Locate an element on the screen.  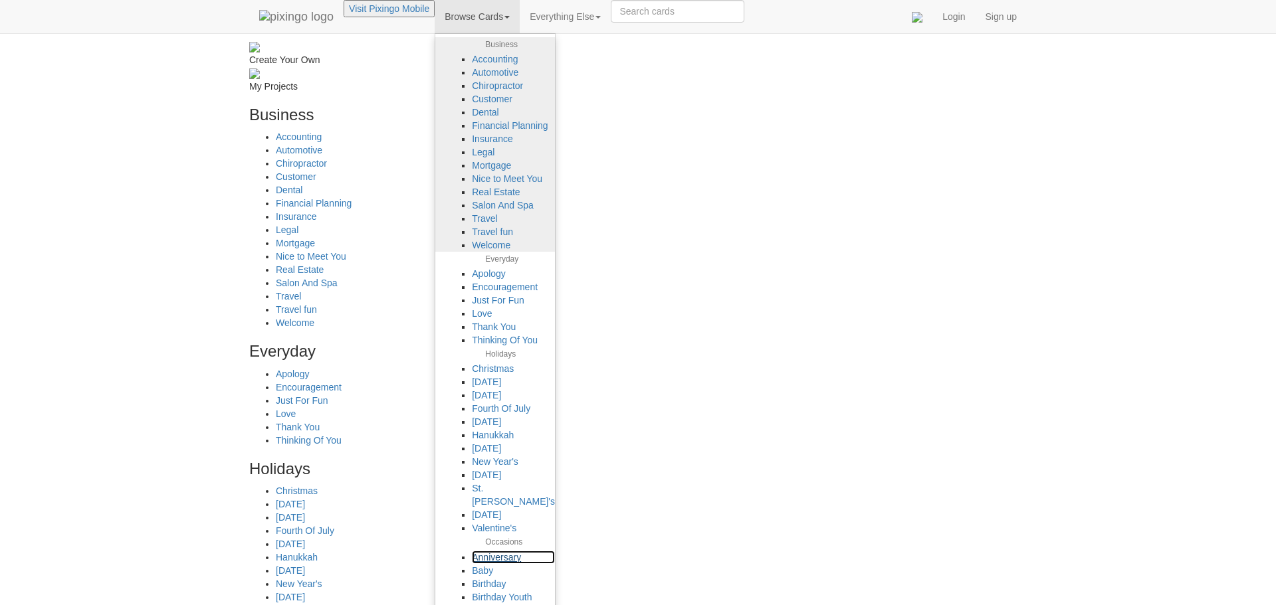
div: Real Estate is located at coordinates (513, 192).